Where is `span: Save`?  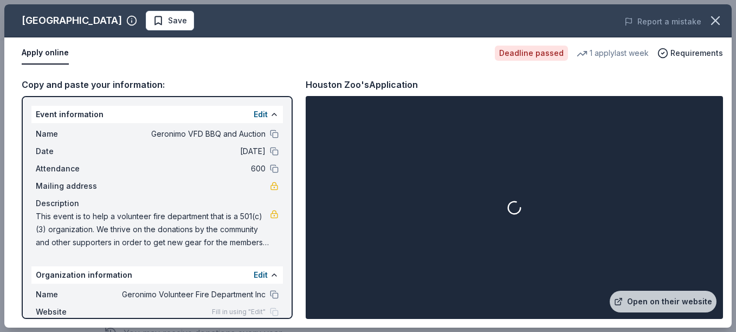 span: Save is located at coordinates (177, 21).